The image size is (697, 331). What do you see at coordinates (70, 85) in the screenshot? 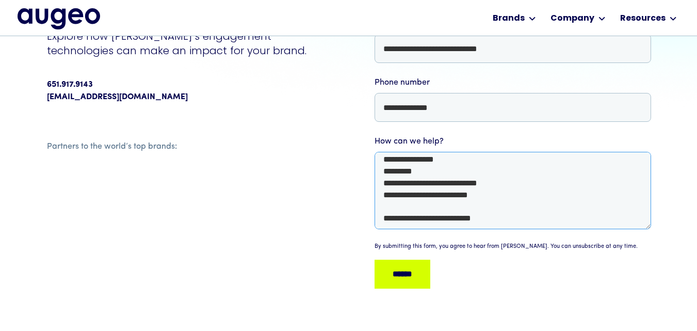
I see `div: 651.917.9143` at bounding box center [70, 85].